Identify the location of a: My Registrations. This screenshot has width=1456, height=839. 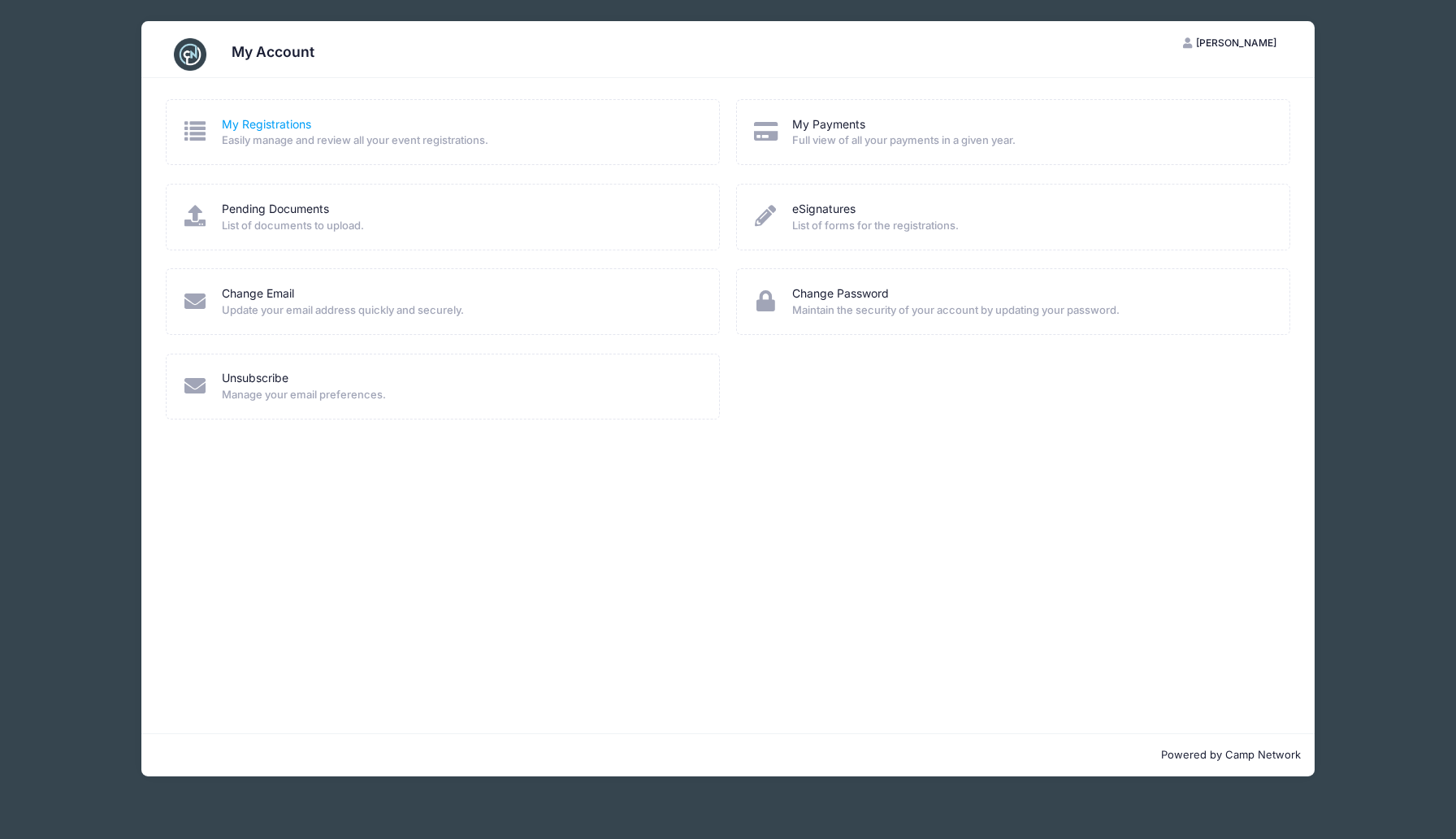
(267, 124).